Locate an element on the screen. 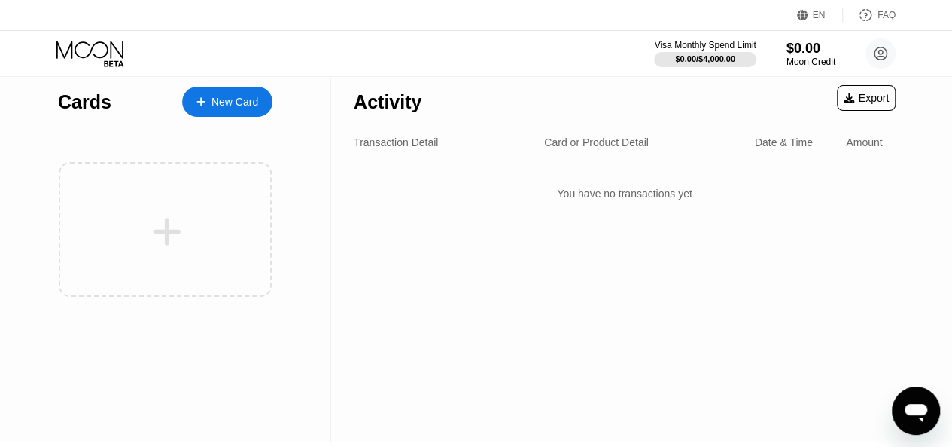 Image resolution: width=952 pixels, height=447 pixels. div: $0.00Moon Credit is located at coordinates (811, 53).